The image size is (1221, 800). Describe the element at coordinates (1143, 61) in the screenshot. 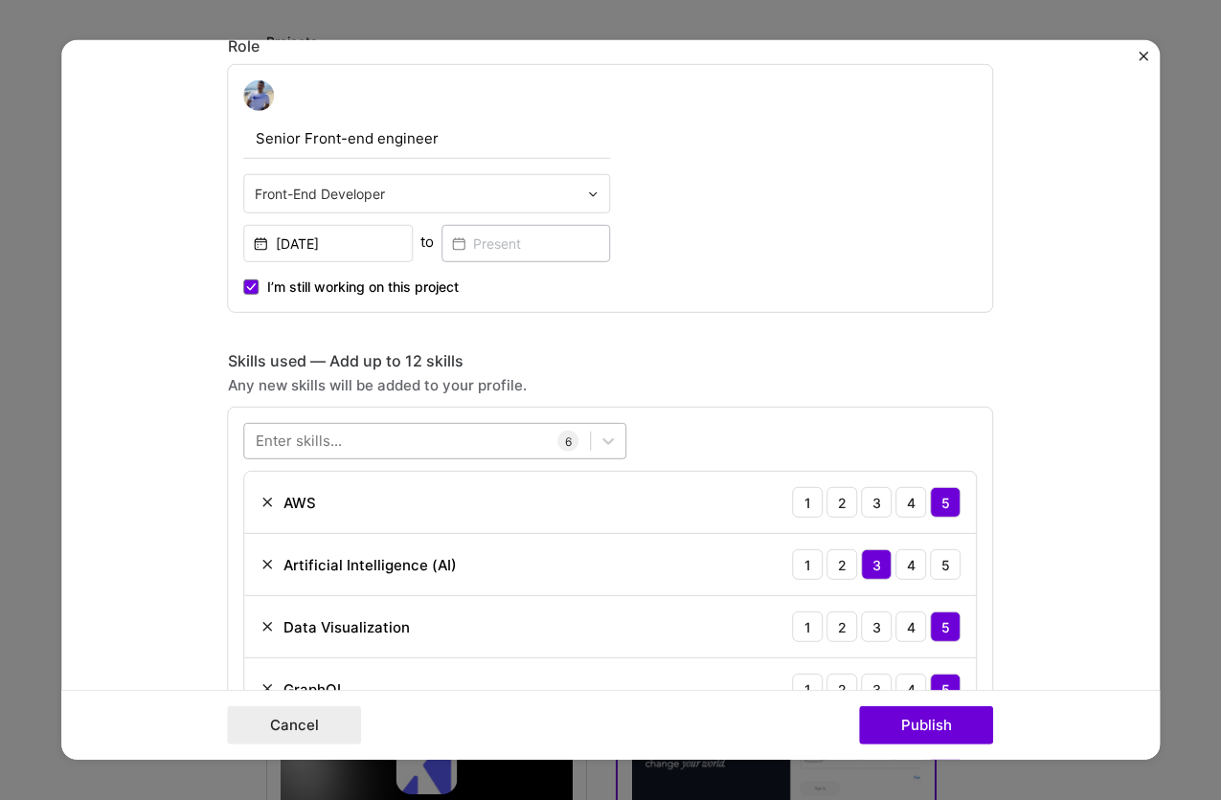

I see `button: Close` at that location.